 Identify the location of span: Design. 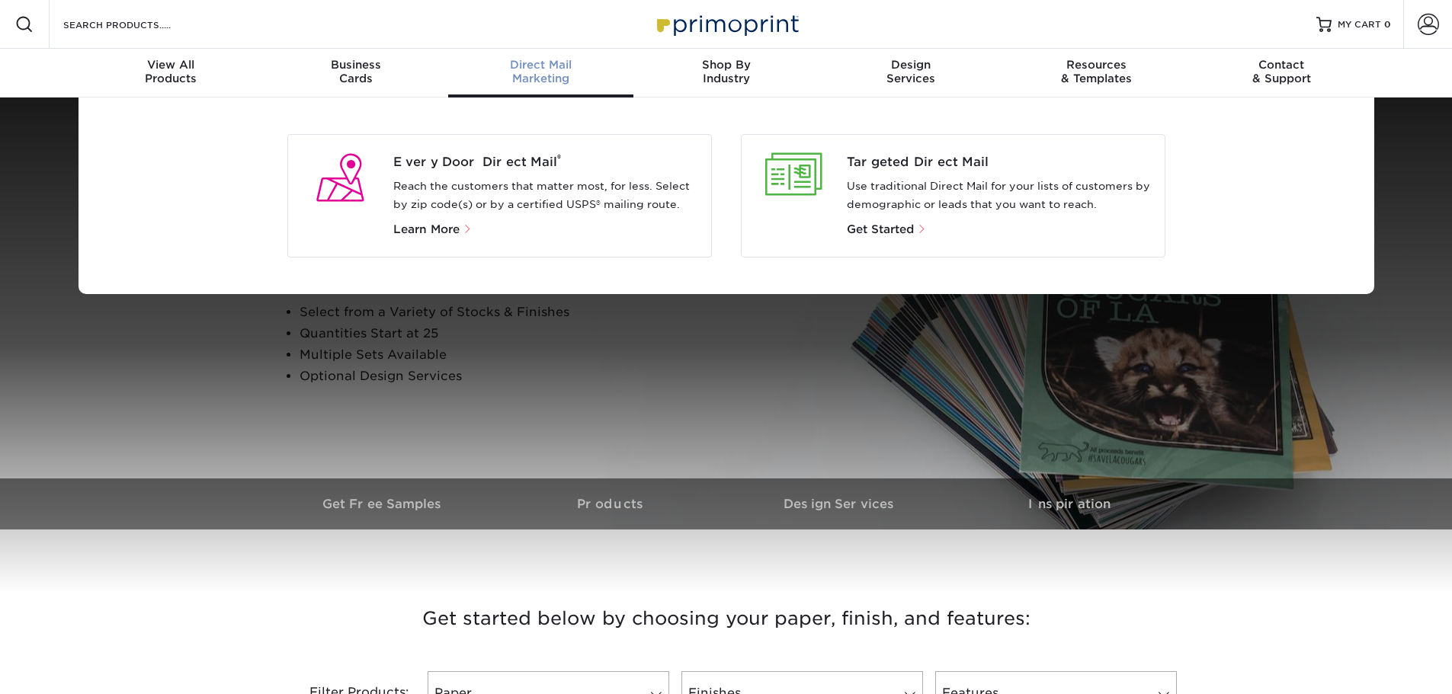
(911, 65).